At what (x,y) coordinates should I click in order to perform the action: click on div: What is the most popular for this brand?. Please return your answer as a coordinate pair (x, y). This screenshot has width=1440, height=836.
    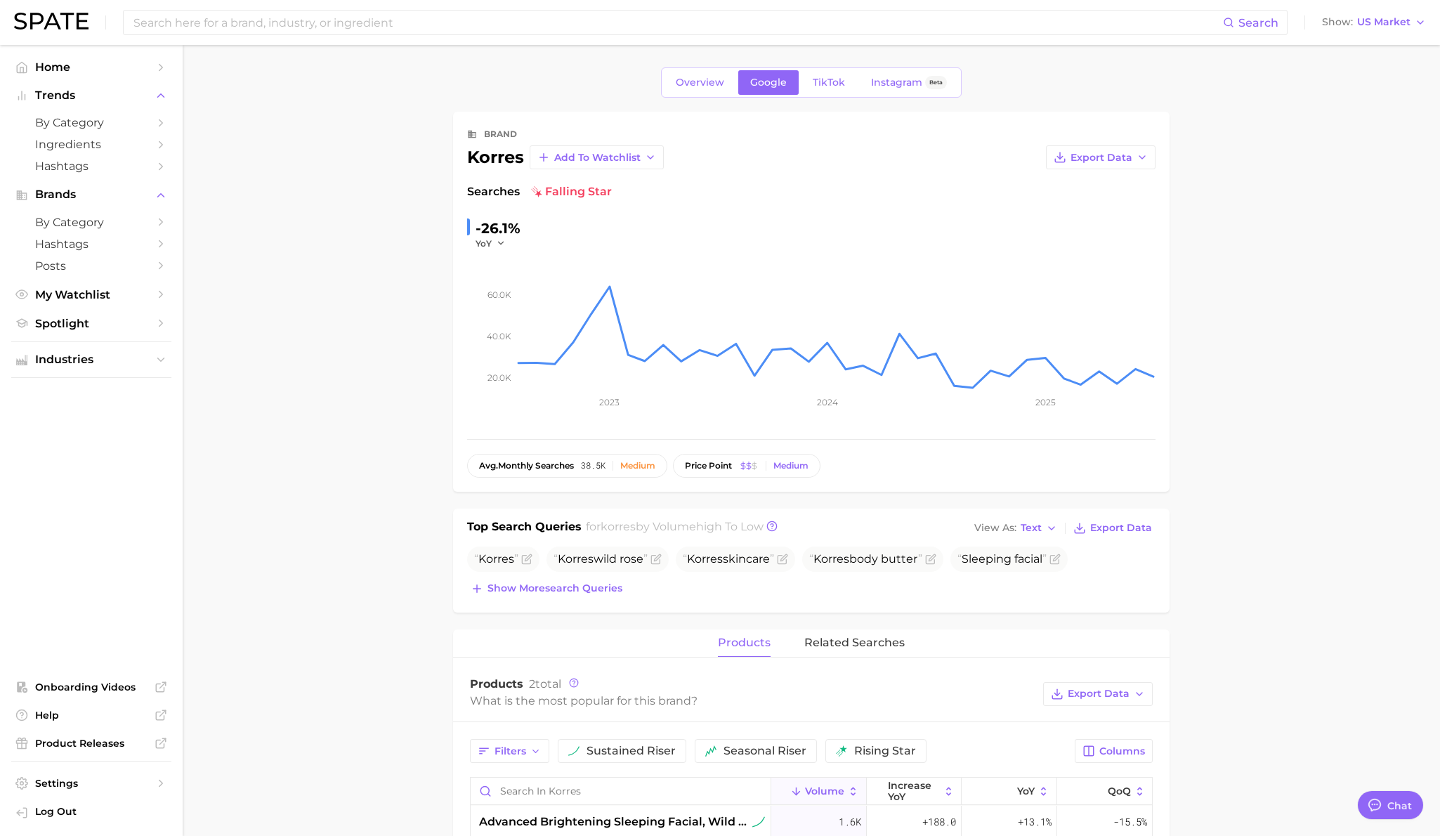
    Looking at the image, I should click on (753, 700).